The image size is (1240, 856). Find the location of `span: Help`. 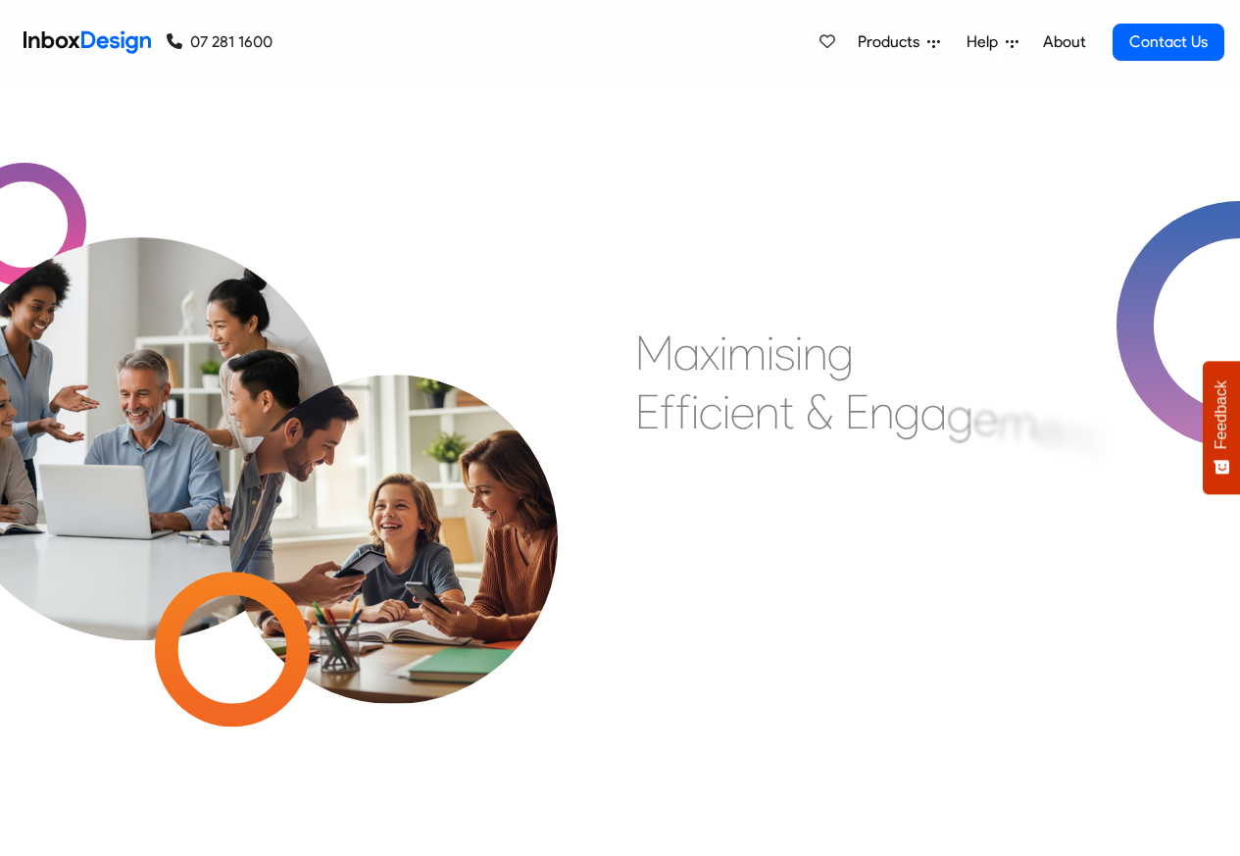

span: Help is located at coordinates (986, 42).